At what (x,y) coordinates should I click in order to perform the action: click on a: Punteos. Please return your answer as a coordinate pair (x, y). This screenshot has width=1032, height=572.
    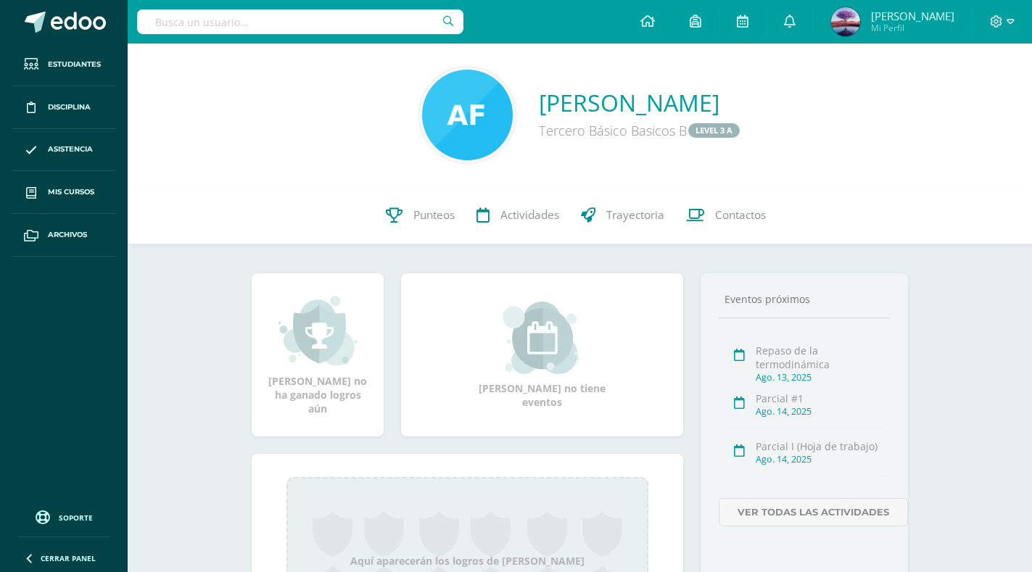
    Looking at the image, I should click on (420, 215).